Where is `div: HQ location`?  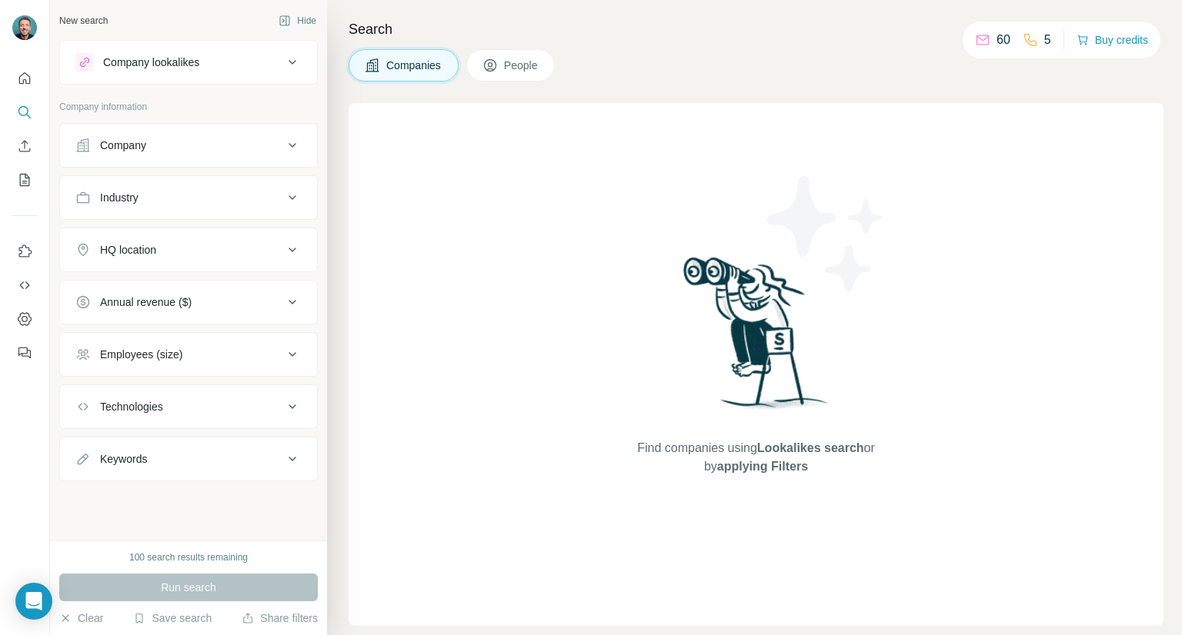
div: HQ location is located at coordinates (128, 250).